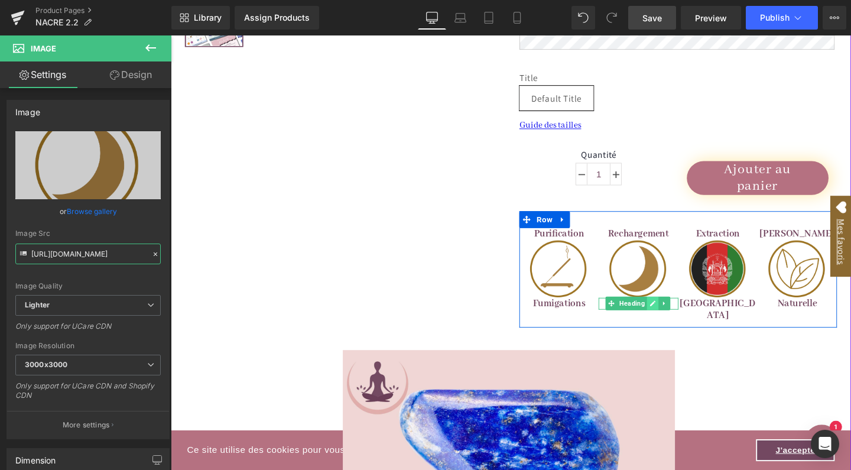 The height and width of the screenshot is (470, 851). What do you see at coordinates (88, 424) in the screenshot?
I see `button: More settings` at bounding box center [88, 424].